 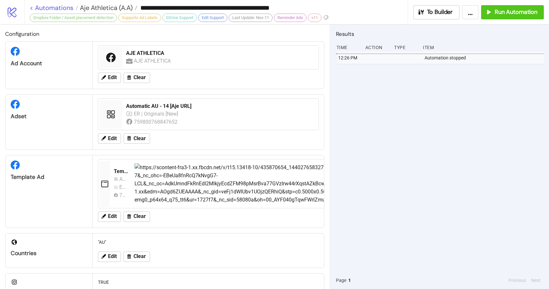 I want to click on div: Template Ad, so click(x=49, y=177).